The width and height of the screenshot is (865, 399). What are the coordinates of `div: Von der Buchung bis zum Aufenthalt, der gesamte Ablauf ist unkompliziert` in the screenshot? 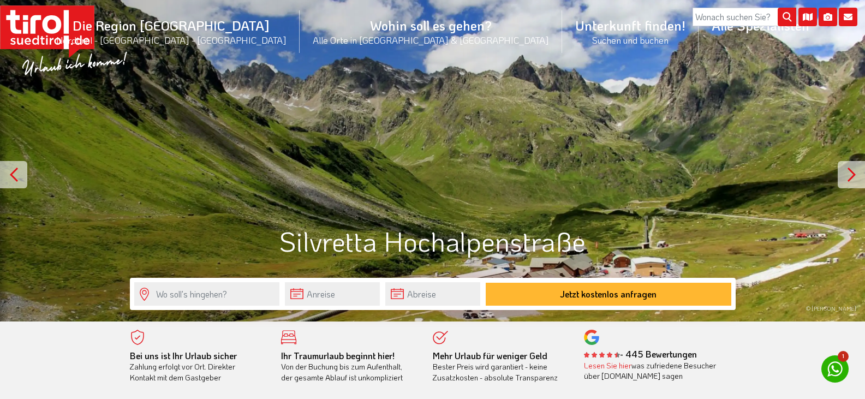 It's located at (349, 367).